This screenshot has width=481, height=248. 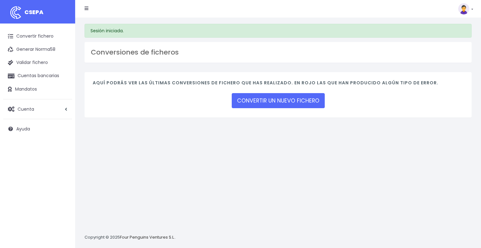 What do you see at coordinates (16, 13) in the screenshot?
I see `img: logo` at bounding box center [16, 13].